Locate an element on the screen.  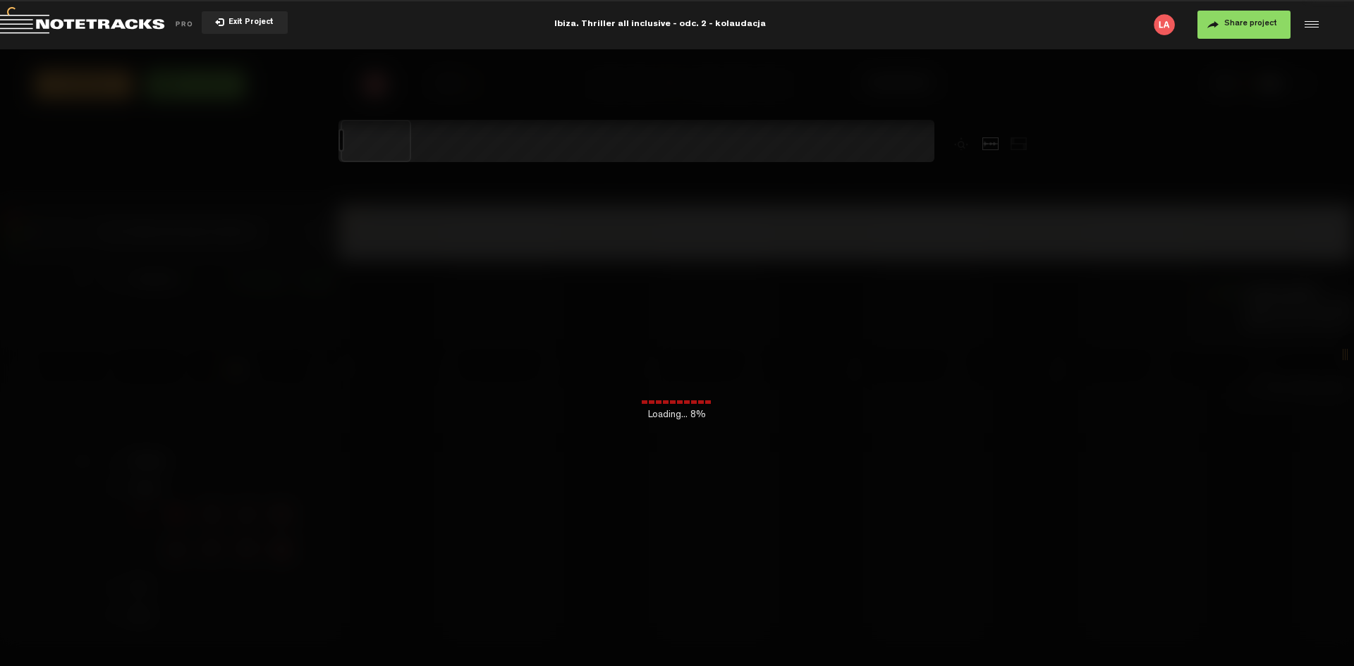
button: Exit Project is located at coordinates (245, 23).